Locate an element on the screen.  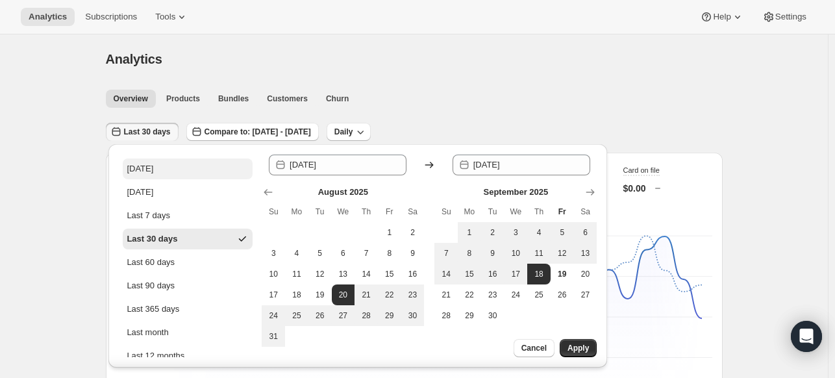
button: Sunday September 14 2025 is located at coordinates (446, 274).